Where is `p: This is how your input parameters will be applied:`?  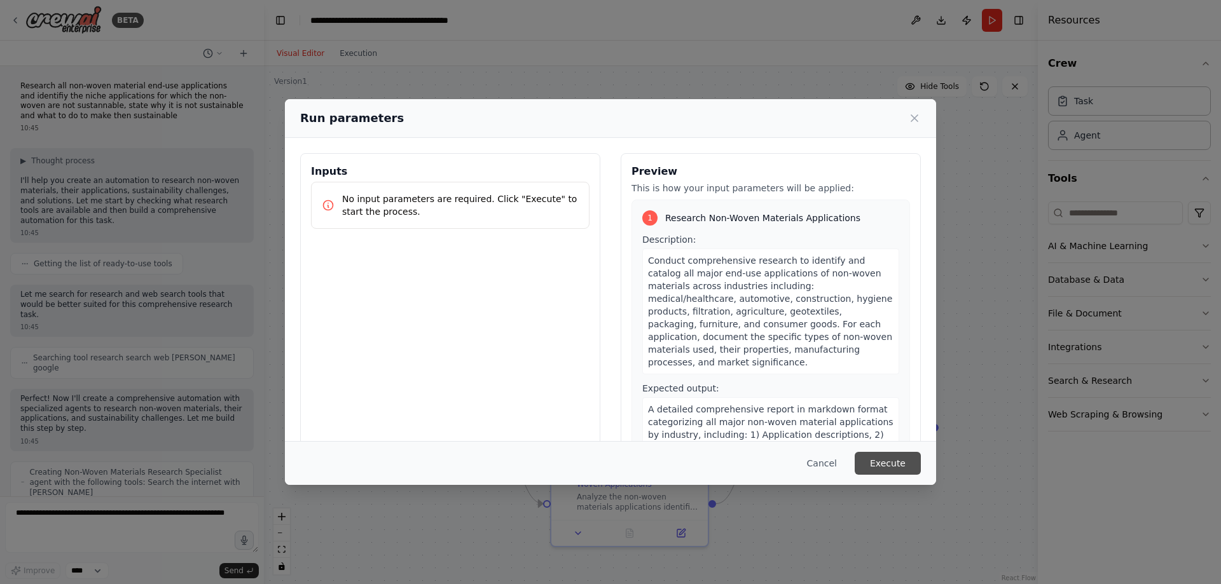 p: This is how your input parameters will be applied: is located at coordinates (771, 188).